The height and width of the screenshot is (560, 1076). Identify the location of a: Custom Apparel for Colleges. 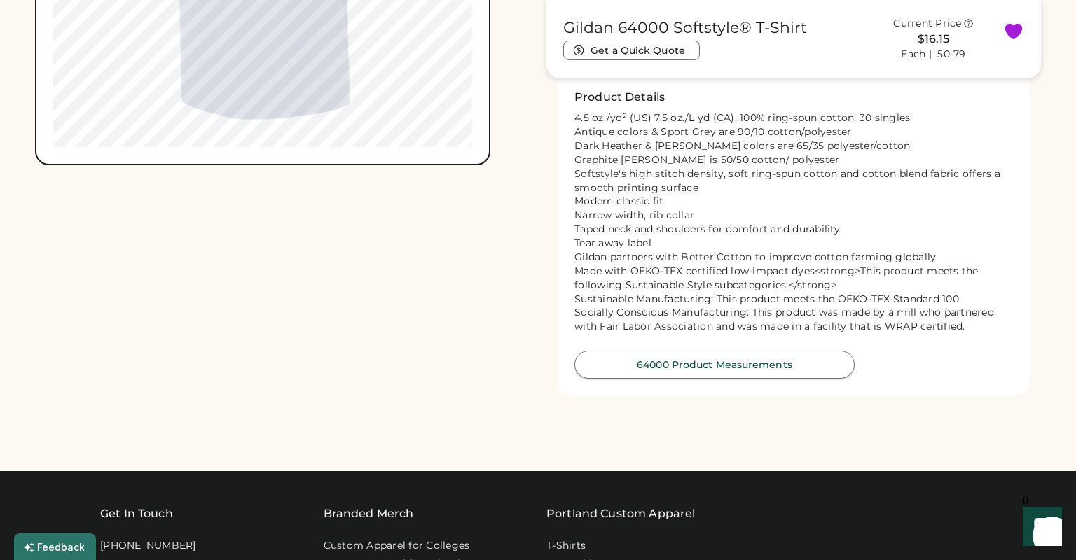
(396, 546).